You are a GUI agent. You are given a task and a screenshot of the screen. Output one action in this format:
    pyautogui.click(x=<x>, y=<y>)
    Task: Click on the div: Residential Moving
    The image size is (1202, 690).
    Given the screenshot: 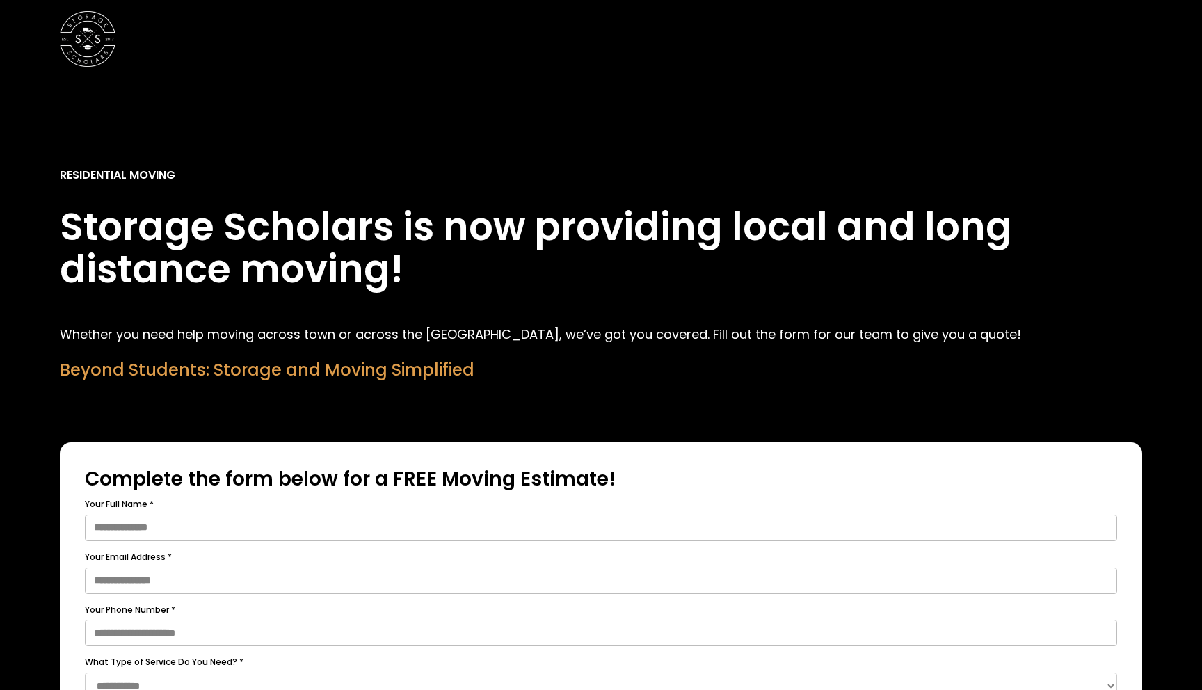 What is the action you would take?
    pyautogui.click(x=118, y=175)
    